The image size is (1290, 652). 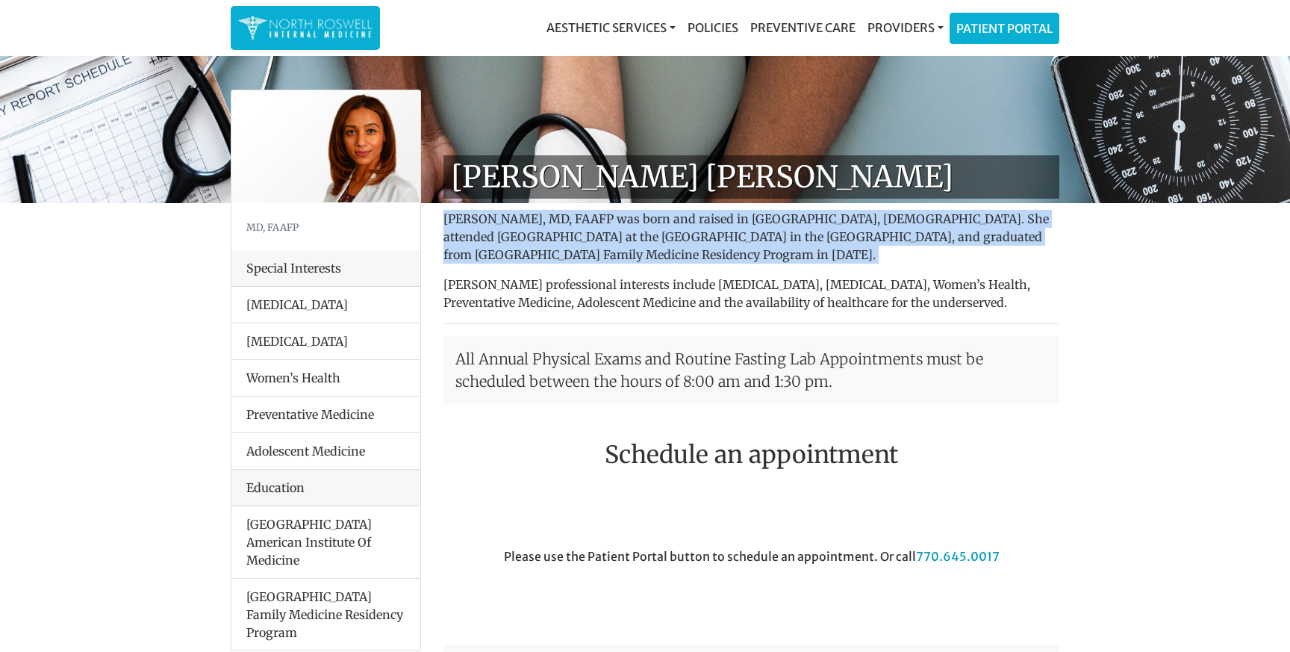 I want to click on a: Patient Portal, so click(x=1004, y=28).